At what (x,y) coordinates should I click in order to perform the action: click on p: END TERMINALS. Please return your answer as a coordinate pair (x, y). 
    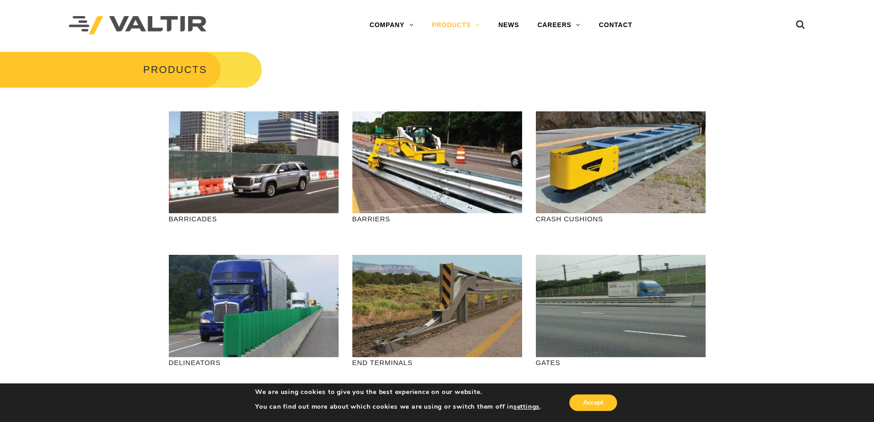
    Looking at the image, I should click on (437, 362).